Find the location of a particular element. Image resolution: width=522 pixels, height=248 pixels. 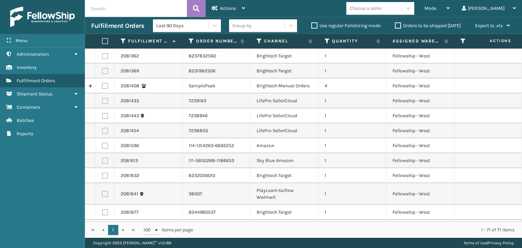

span: Mode is located at coordinates (430, 8).